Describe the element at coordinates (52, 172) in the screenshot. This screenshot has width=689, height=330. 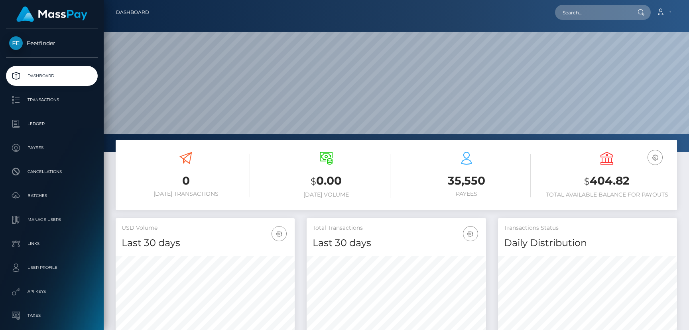
I see `a: Cancellations` at that location.